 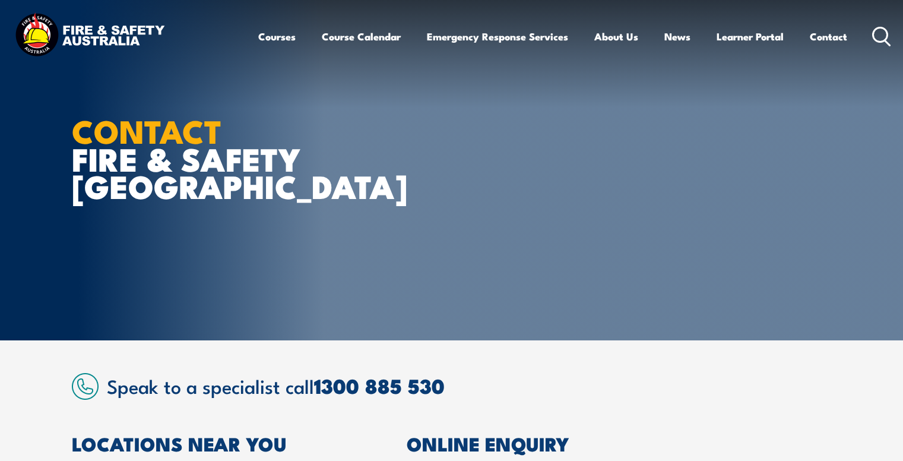 I want to click on a: Course Calendar, so click(x=361, y=36).